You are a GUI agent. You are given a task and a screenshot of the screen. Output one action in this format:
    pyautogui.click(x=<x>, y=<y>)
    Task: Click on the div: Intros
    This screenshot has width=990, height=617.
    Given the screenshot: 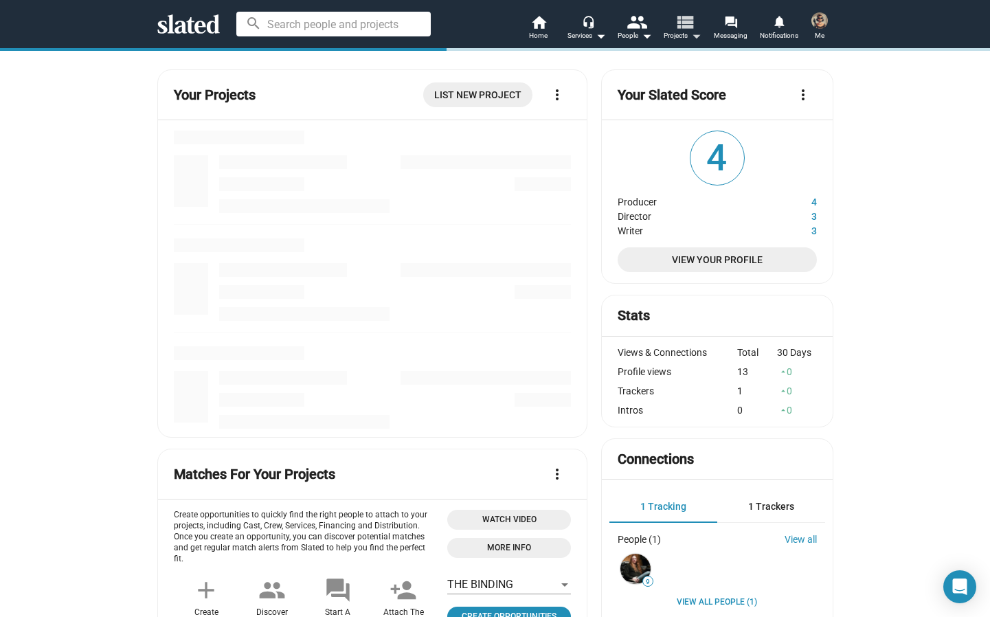 What is the action you would take?
    pyautogui.click(x=677, y=410)
    